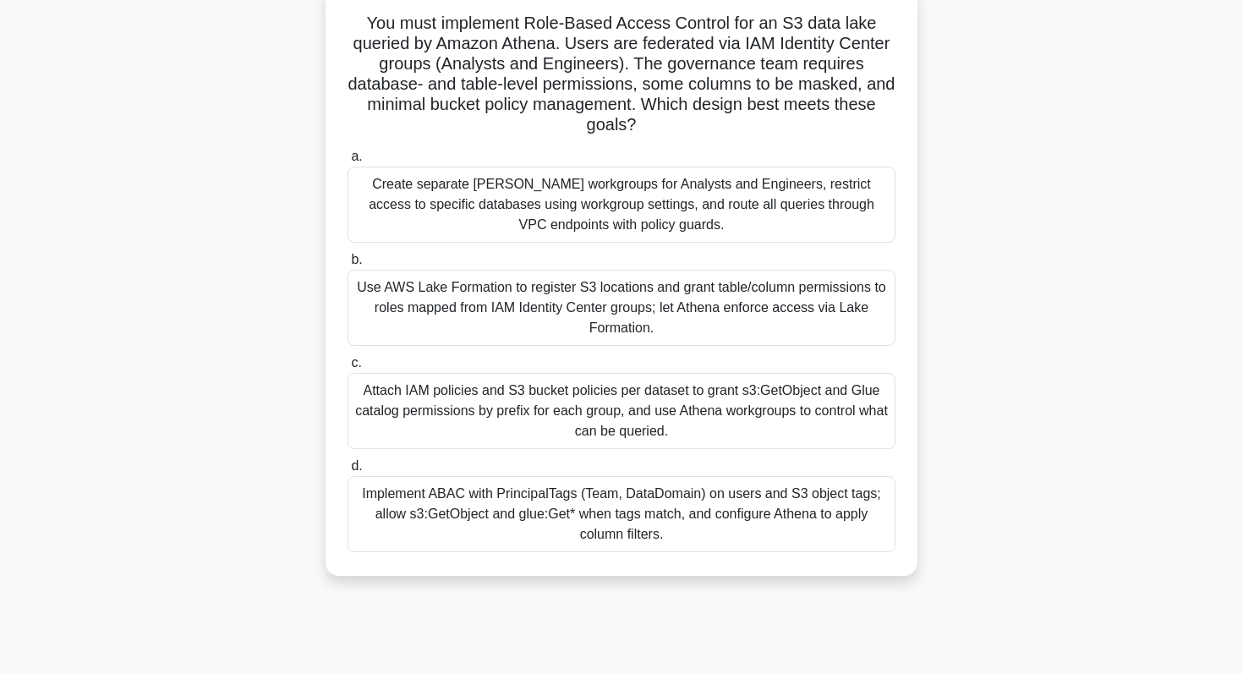 This screenshot has width=1243, height=674. What do you see at coordinates (622, 411) in the screenshot?
I see `div: Attach IAM policies and S3 bucket policies per dataset to grant s3:GetObject and Glue catalog per...` at bounding box center [622, 411].